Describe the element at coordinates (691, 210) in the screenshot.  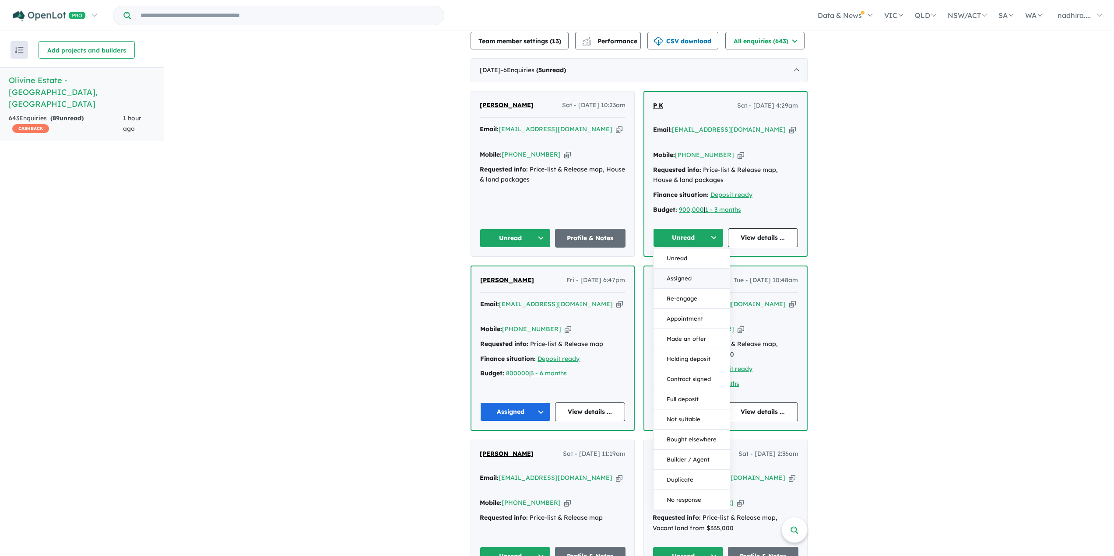
I see `a: 900,000` at that location.